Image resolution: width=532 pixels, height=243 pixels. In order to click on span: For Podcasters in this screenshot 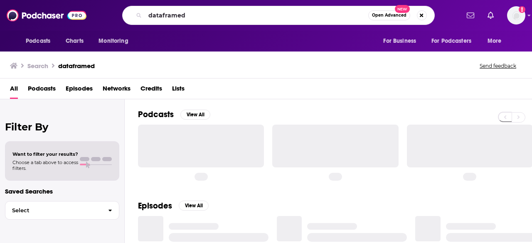, I will do `click(451, 41)`.